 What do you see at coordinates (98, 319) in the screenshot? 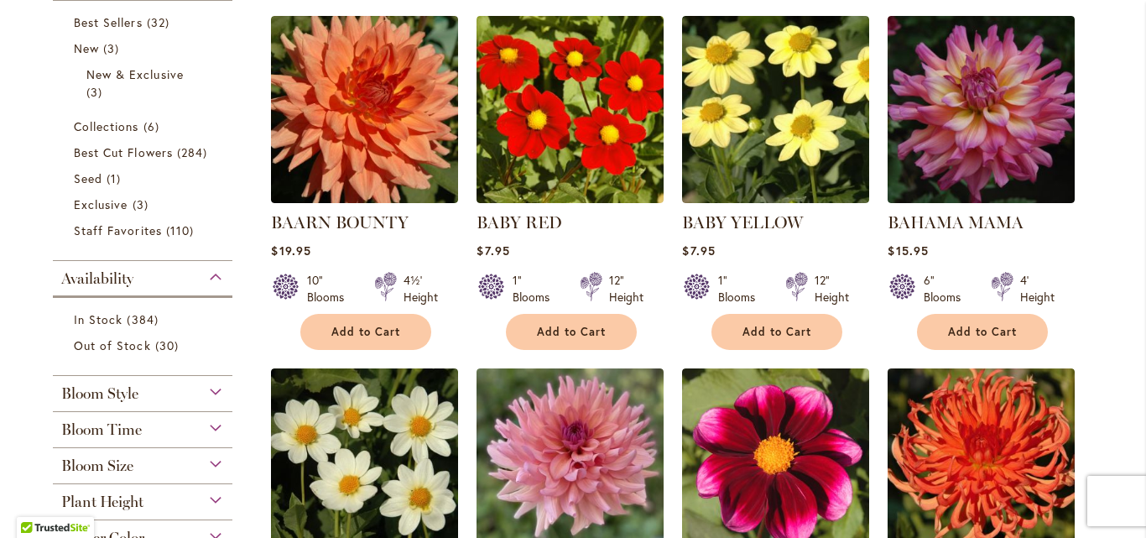
I see `span: In Stock` at bounding box center [98, 319].